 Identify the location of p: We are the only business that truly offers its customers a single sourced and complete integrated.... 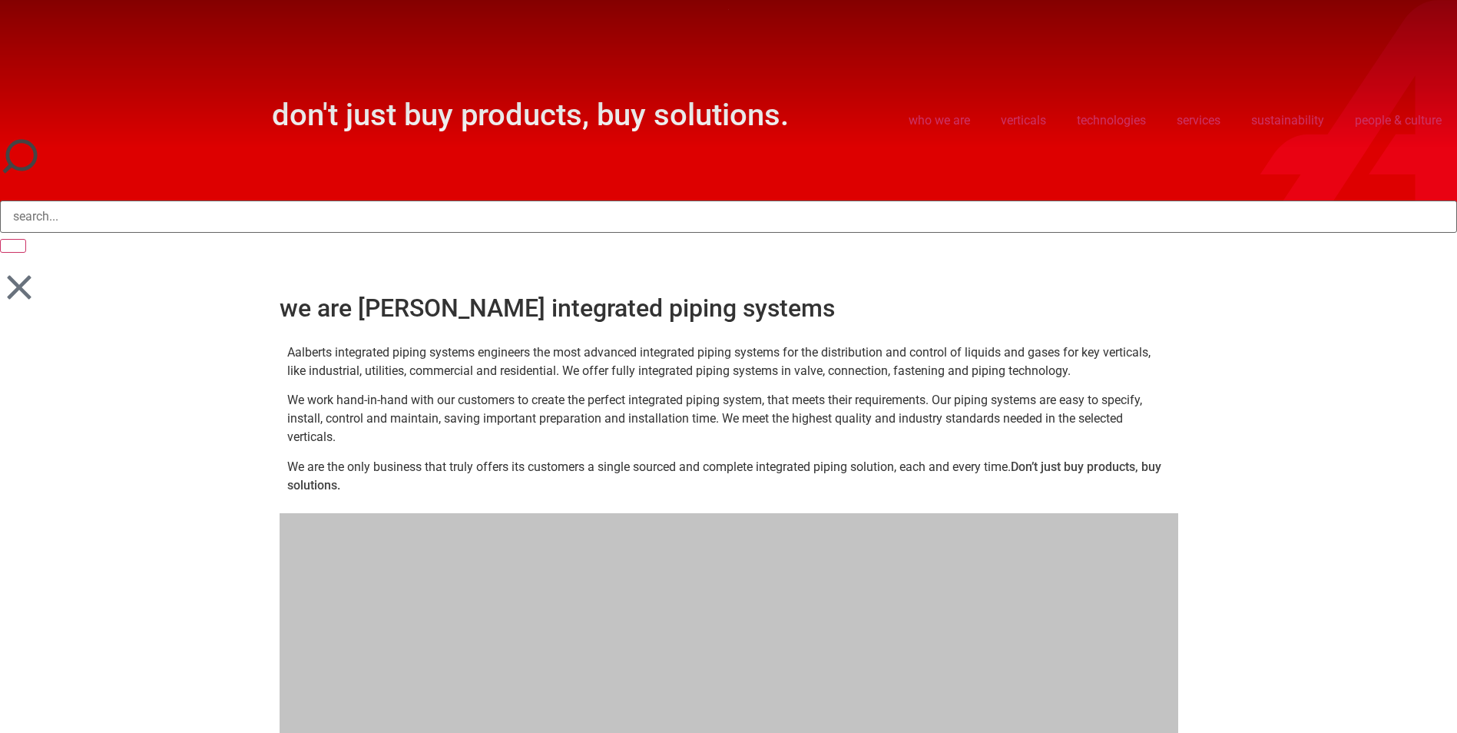
(729, 476).